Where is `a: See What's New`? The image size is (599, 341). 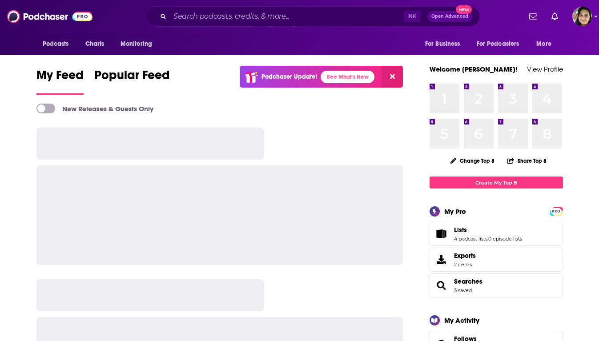
a: See What's New is located at coordinates (347, 77).